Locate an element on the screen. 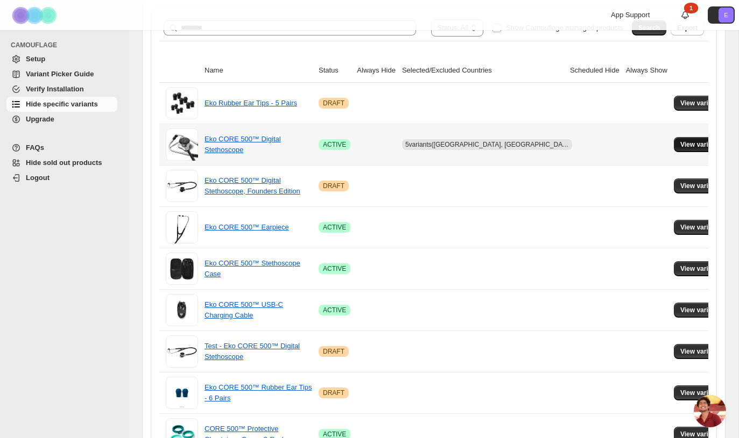 Image resolution: width=739 pixels, height=438 pixels. img: Eko CORE 500™ Digital Stethoscope is located at coordinates (182, 145).